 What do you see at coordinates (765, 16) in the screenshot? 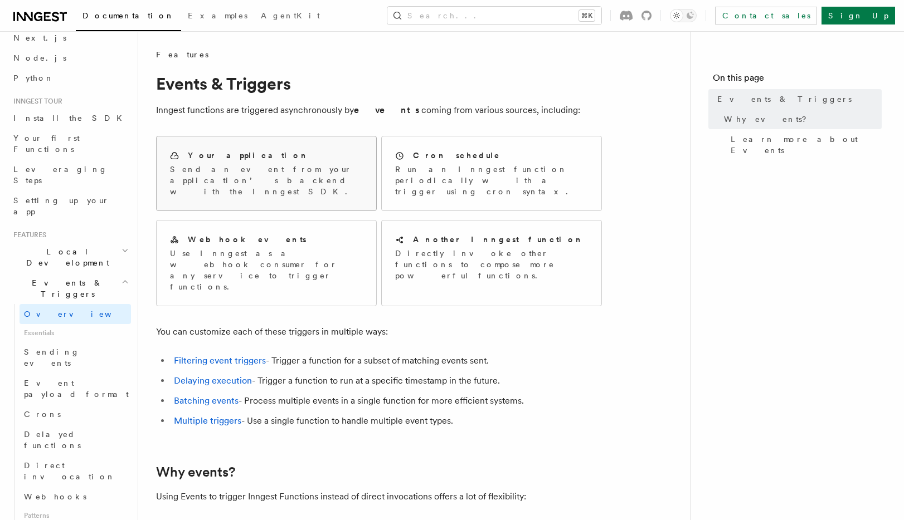
I see `a: Contact sales` at bounding box center [765, 16].